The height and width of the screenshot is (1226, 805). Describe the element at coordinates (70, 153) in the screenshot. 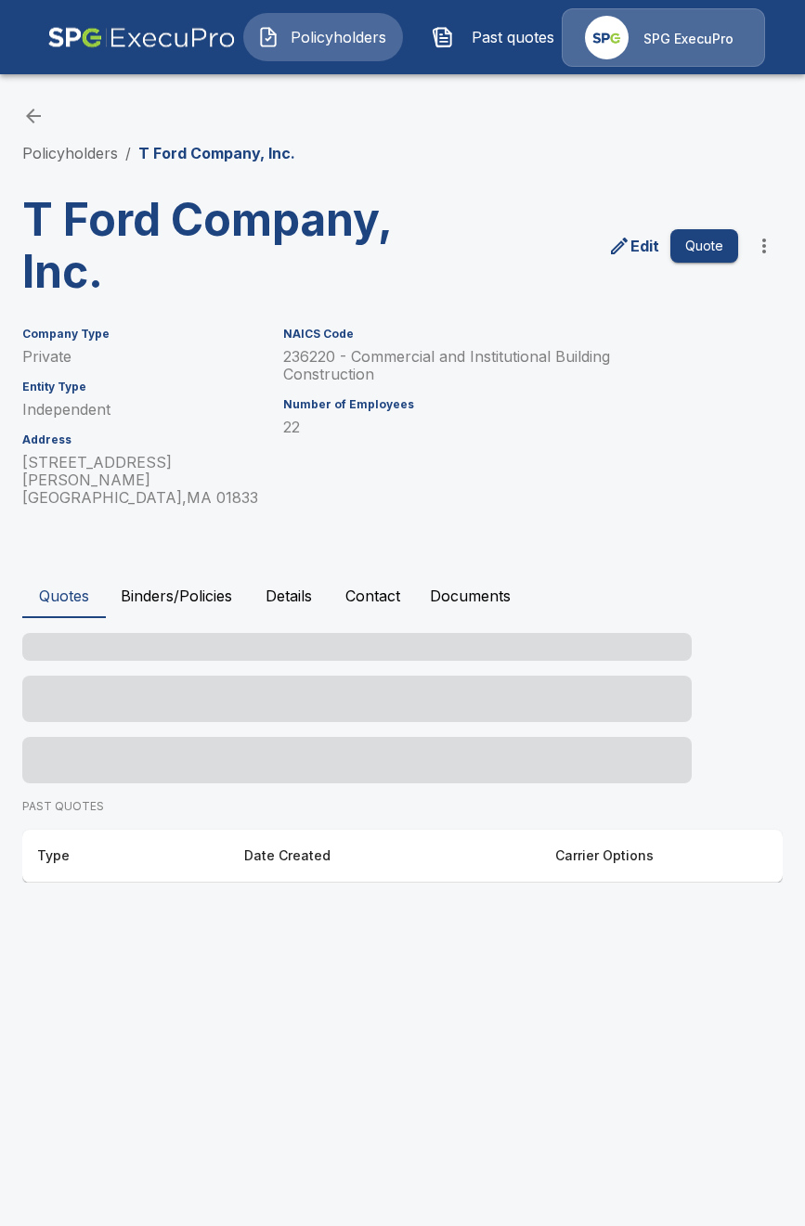

I see `a: Policyholders` at that location.